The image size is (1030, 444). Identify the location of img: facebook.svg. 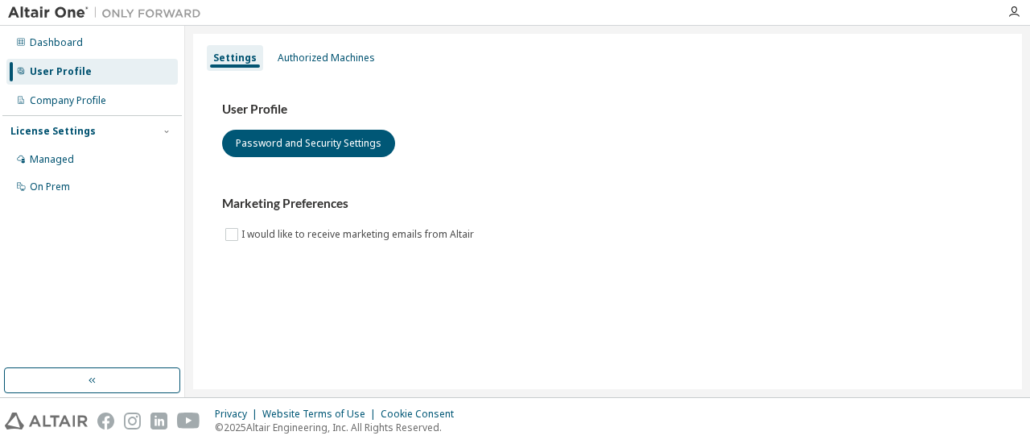
(105, 420).